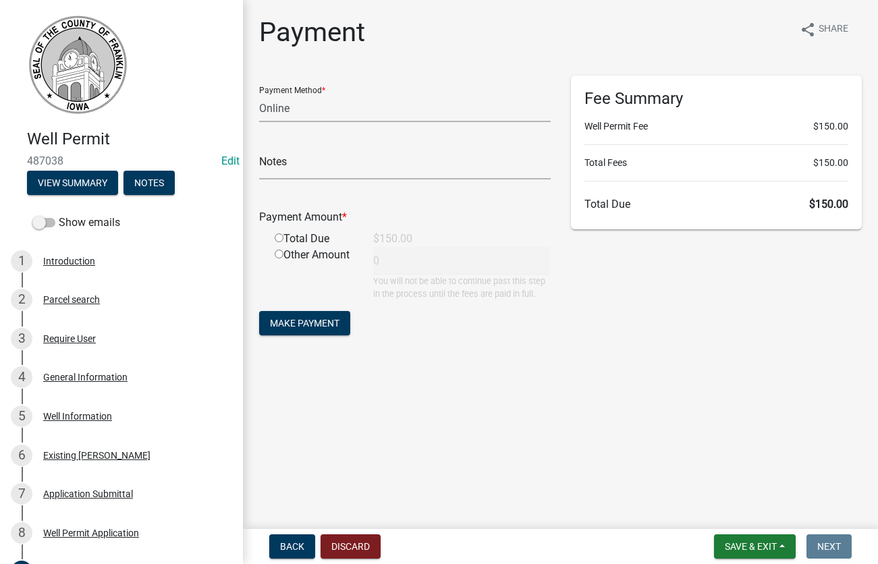  What do you see at coordinates (808, 30) in the screenshot?
I see `i: share` at bounding box center [808, 30].